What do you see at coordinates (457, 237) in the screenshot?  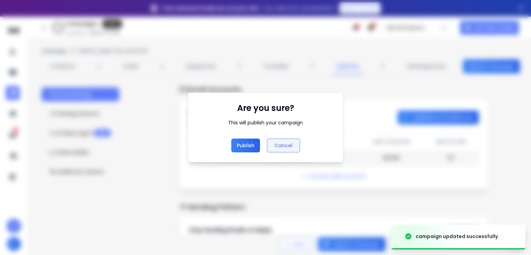 I see `div: campaign updated successfully.` at bounding box center [457, 237].